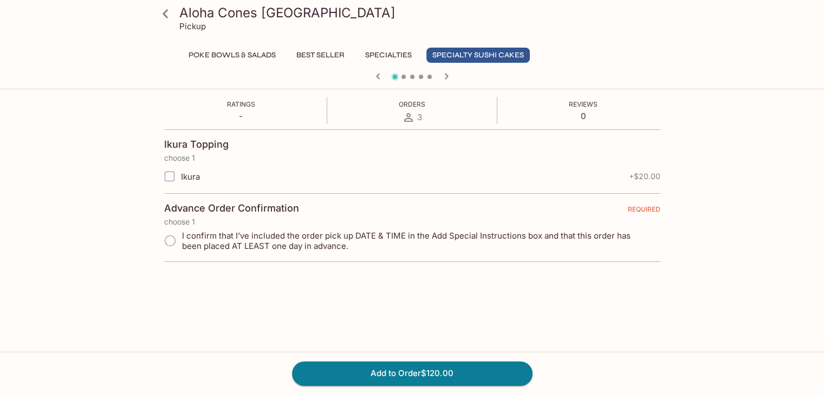 This screenshot has width=824, height=395. Describe the element at coordinates (241, 104) in the screenshot. I see `span: Ratings` at that location.